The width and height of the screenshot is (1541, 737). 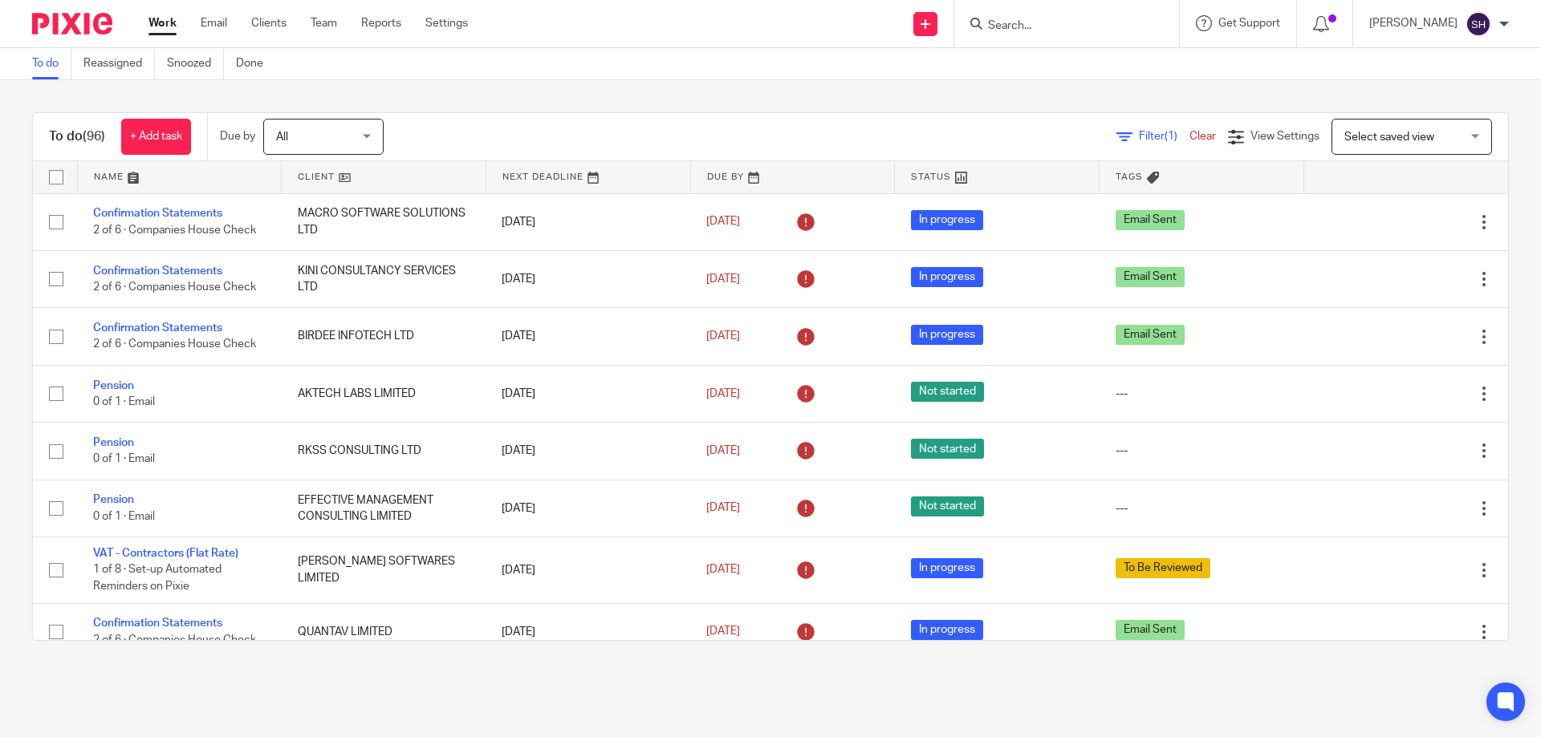 I want to click on a: Done, so click(x=255, y=63).